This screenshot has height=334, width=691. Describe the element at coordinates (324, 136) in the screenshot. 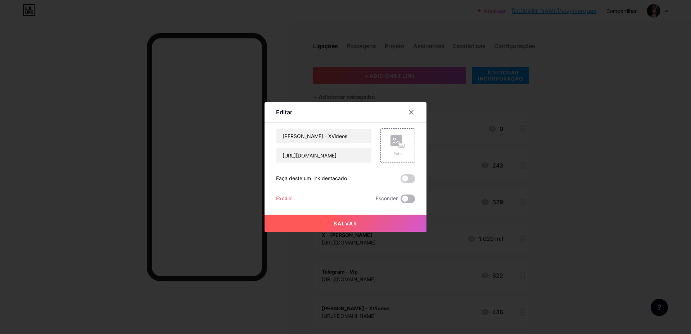

I see `input: Título` at that location.